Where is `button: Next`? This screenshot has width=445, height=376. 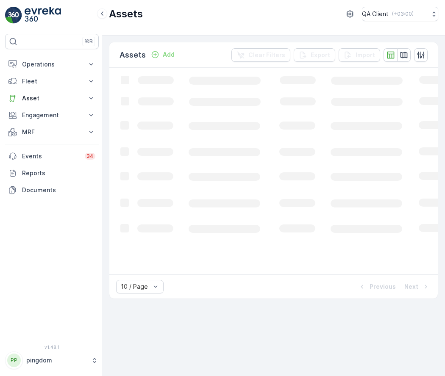 button: Next is located at coordinates (417, 287).